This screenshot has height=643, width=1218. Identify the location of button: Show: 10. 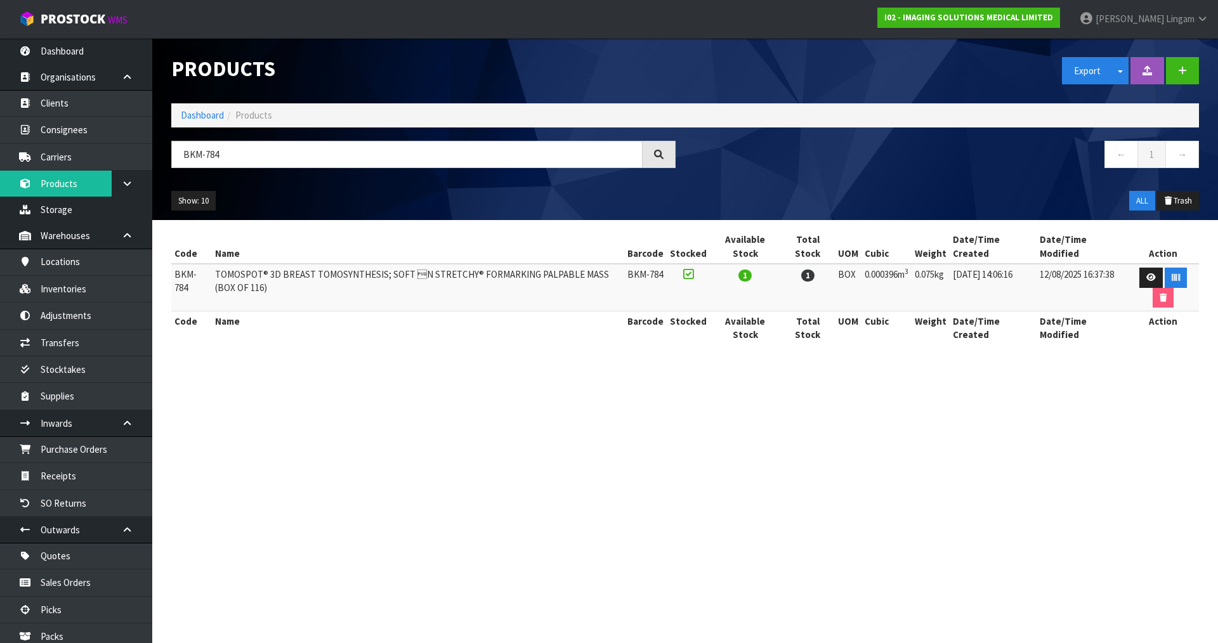
(193, 201).